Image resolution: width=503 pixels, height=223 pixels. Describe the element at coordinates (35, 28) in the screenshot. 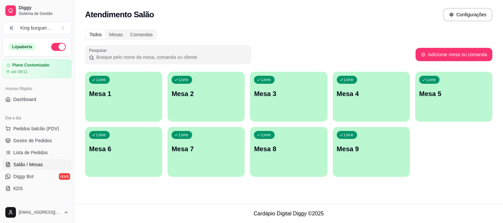

I see `div: King burguer ...` at that location.